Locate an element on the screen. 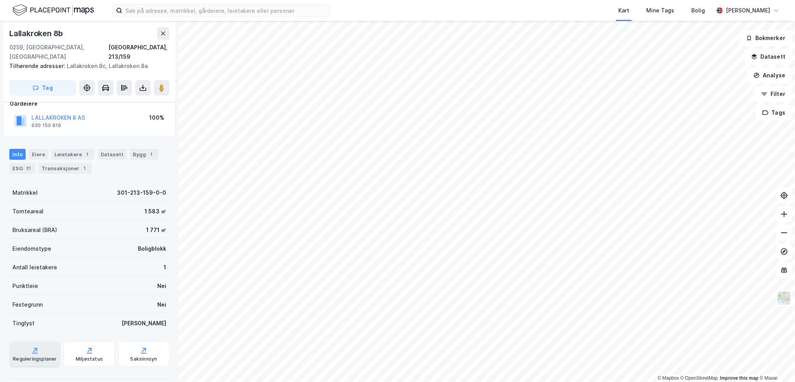 This screenshot has height=382, width=795. button: Filter is located at coordinates (773, 94).